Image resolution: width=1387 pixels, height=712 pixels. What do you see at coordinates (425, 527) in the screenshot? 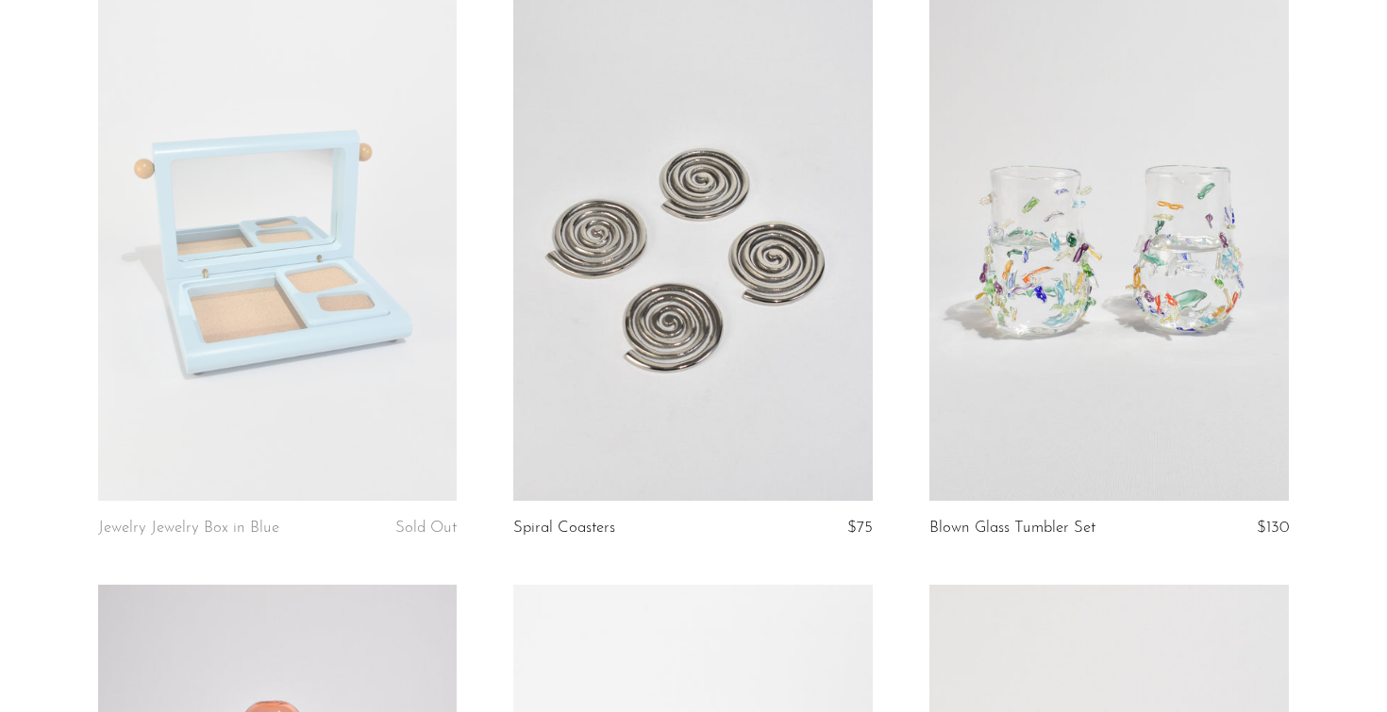
I see `span: Sold Out` at bounding box center [425, 527].